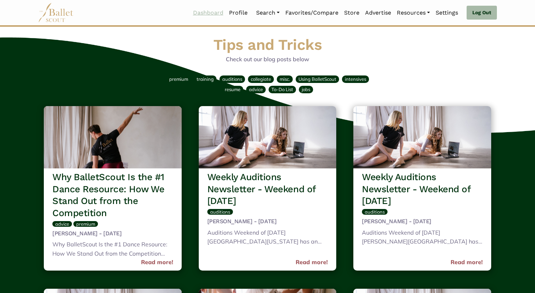 The height and width of the screenshot is (293, 535). Describe the element at coordinates (413, 13) in the screenshot. I see `a: Resources` at that location.